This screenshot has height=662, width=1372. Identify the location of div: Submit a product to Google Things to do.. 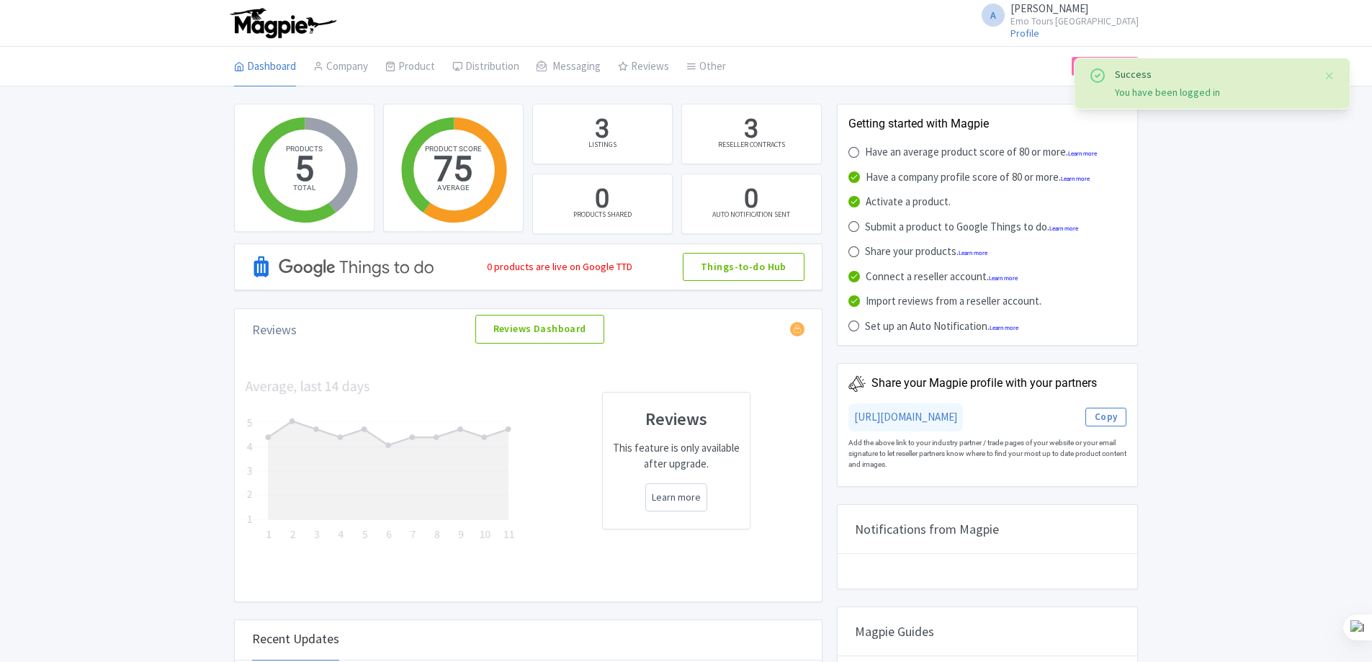
(972, 227).